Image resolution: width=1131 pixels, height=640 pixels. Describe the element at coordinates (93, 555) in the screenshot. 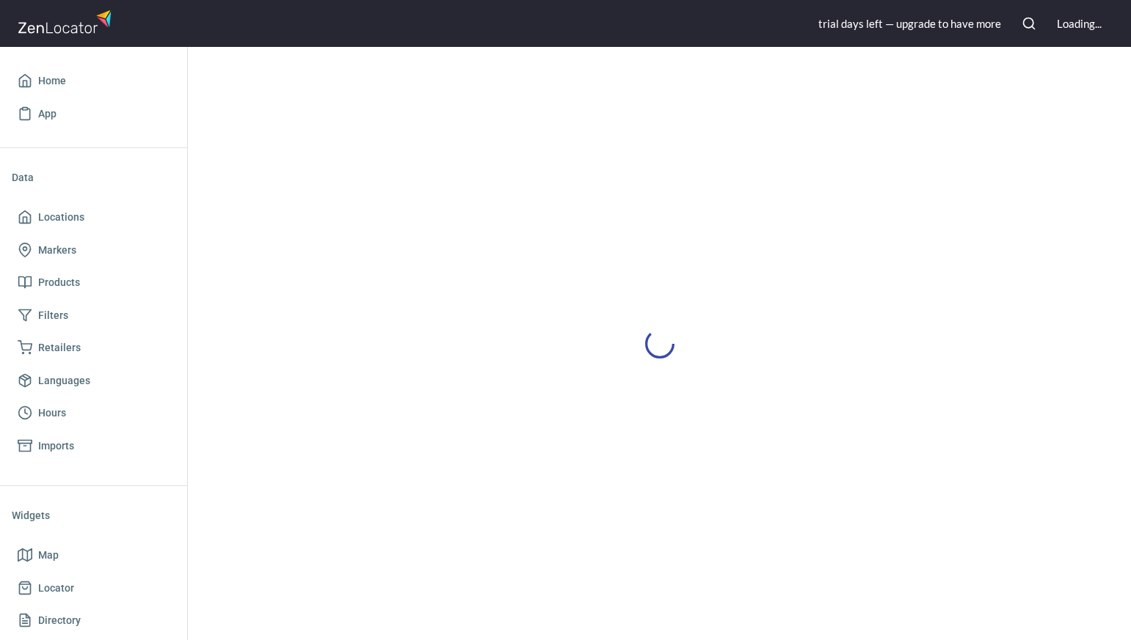

I see `a: Map` at that location.